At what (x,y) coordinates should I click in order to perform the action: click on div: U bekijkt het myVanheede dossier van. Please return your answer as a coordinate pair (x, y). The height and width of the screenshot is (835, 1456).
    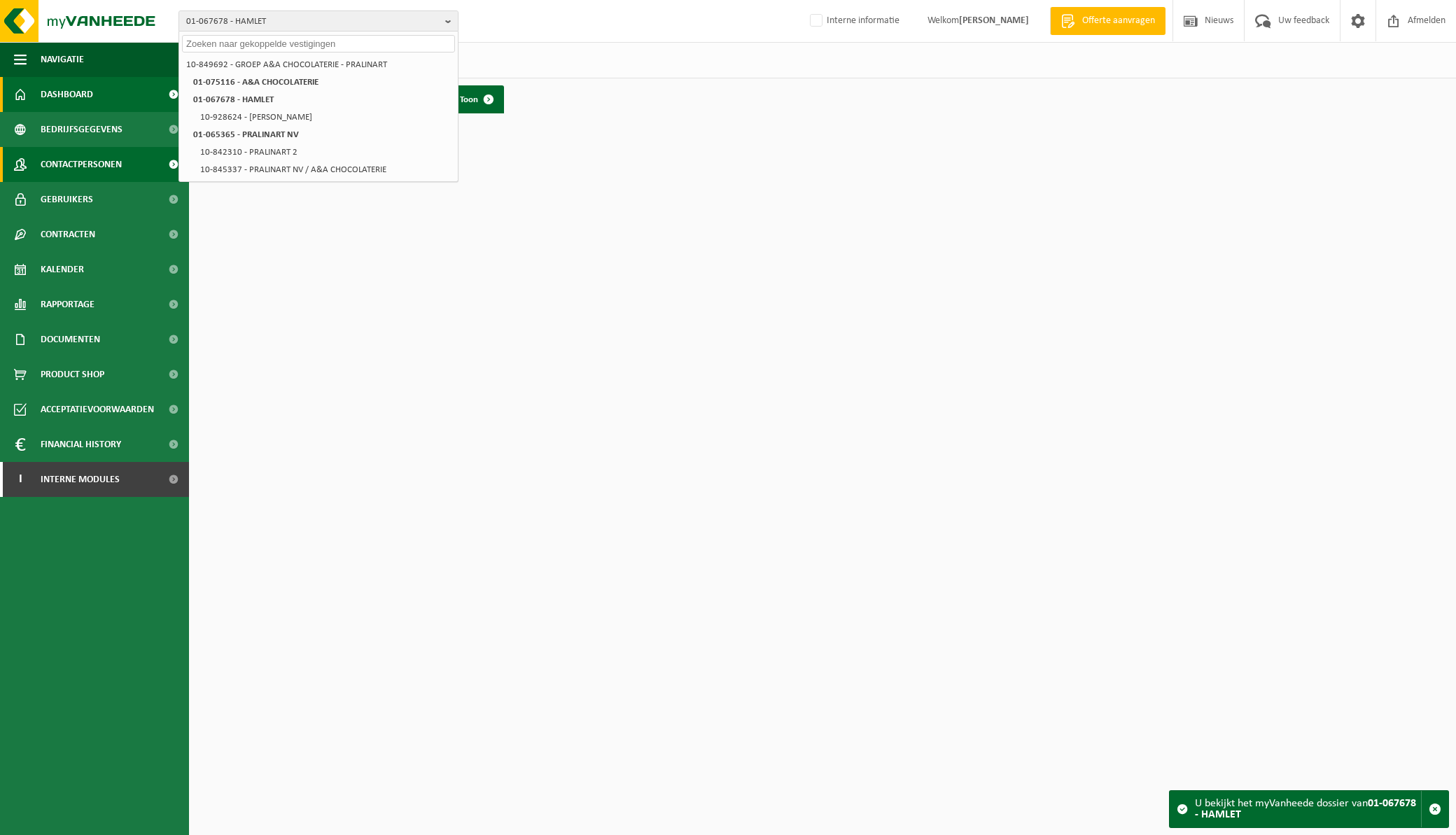
    Looking at the image, I should click on (1307, 809).